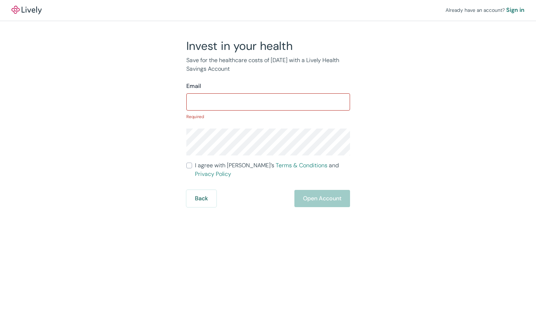 This screenshot has height=336, width=536. I want to click on a: Terms & Conditions, so click(302, 165).